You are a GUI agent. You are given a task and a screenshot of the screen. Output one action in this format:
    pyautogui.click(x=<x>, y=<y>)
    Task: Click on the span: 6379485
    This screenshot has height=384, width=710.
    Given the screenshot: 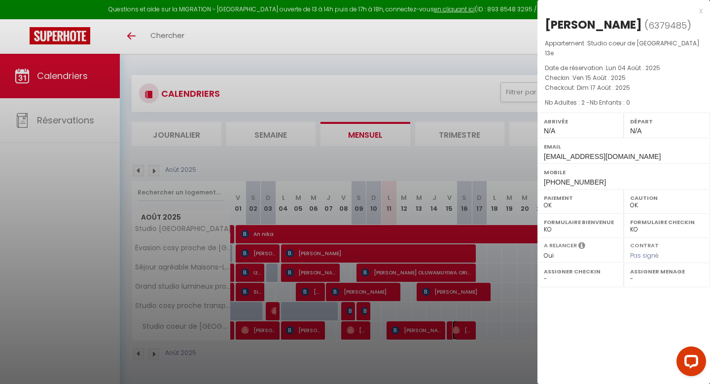 What is the action you would take?
    pyautogui.click(x=668, y=25)
    